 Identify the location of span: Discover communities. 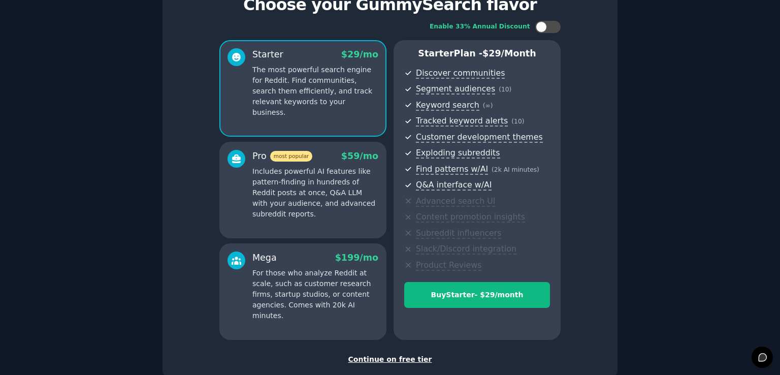
(460, 73).